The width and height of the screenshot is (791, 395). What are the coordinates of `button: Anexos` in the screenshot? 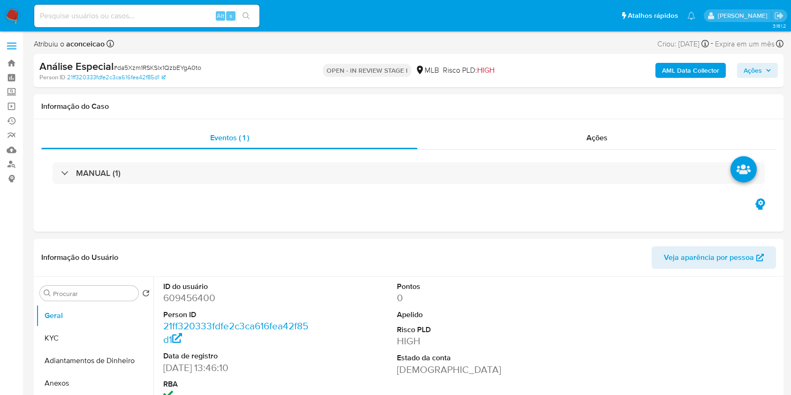 It's located at (95, 384).